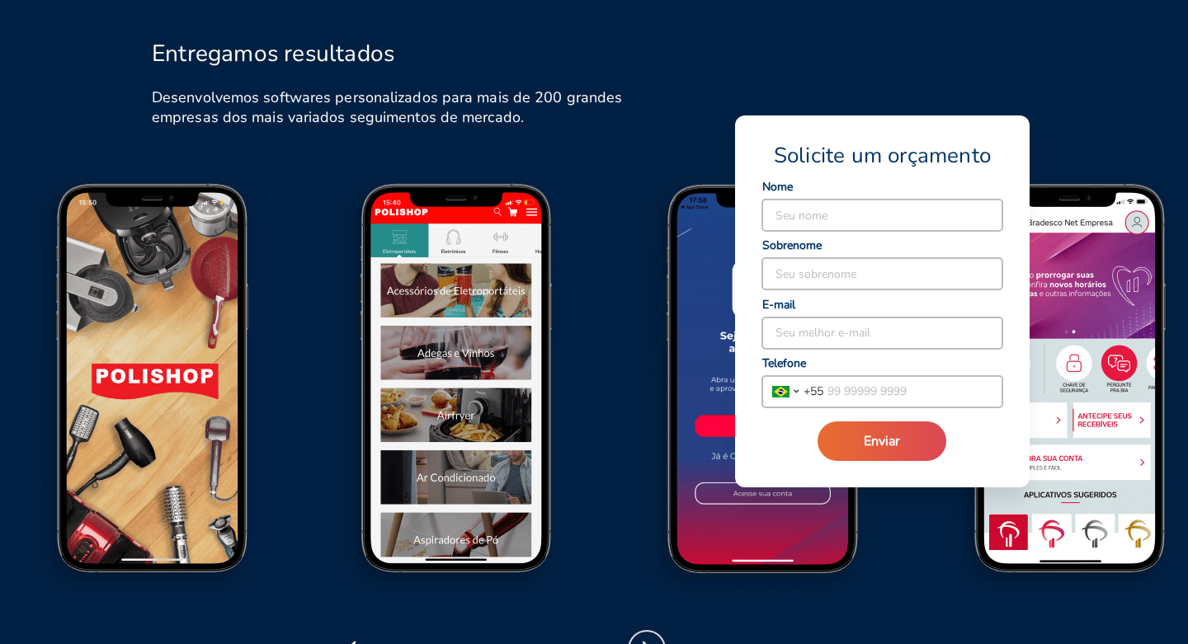  Describe the element at coordinates (882, 333) in the screenshot. I see `input: Seu melhor e-mail` at that location.